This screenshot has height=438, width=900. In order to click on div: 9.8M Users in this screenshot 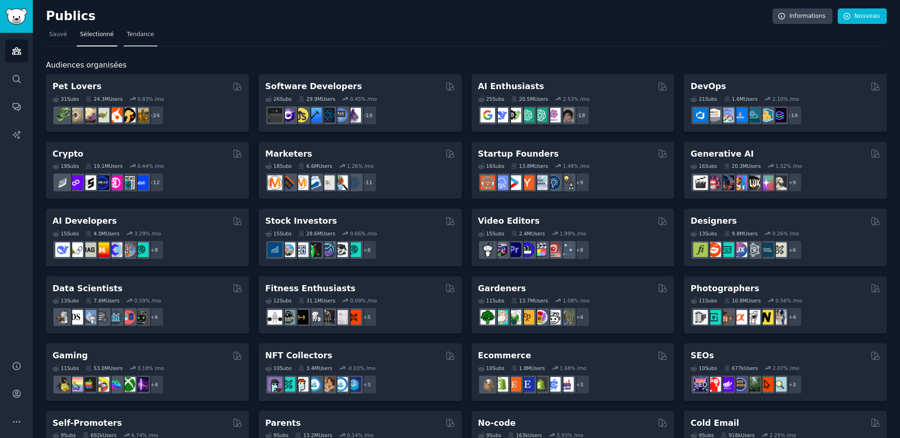, I will do `click(741, 233)`.